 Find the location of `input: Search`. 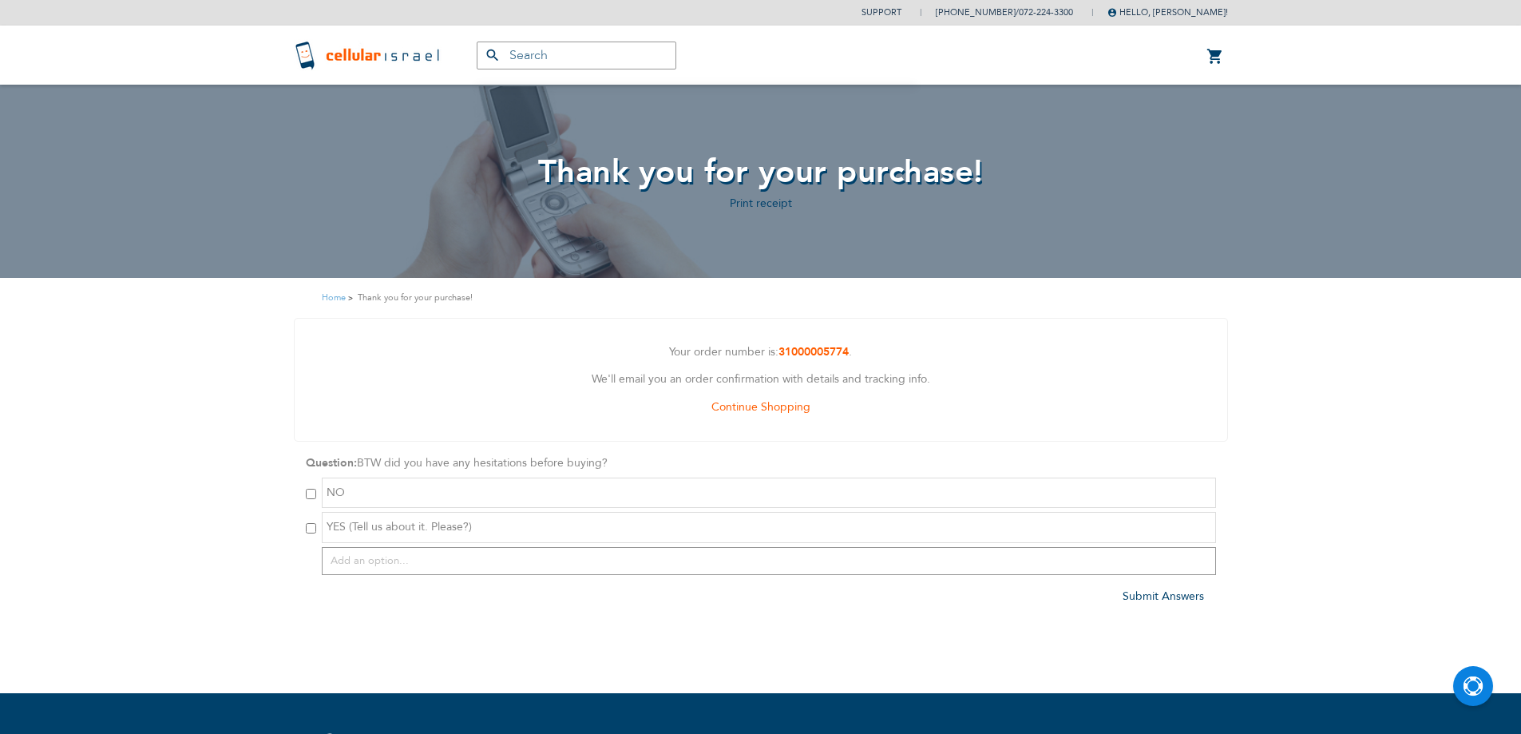

input: Search is located at coordinates (576, 55).